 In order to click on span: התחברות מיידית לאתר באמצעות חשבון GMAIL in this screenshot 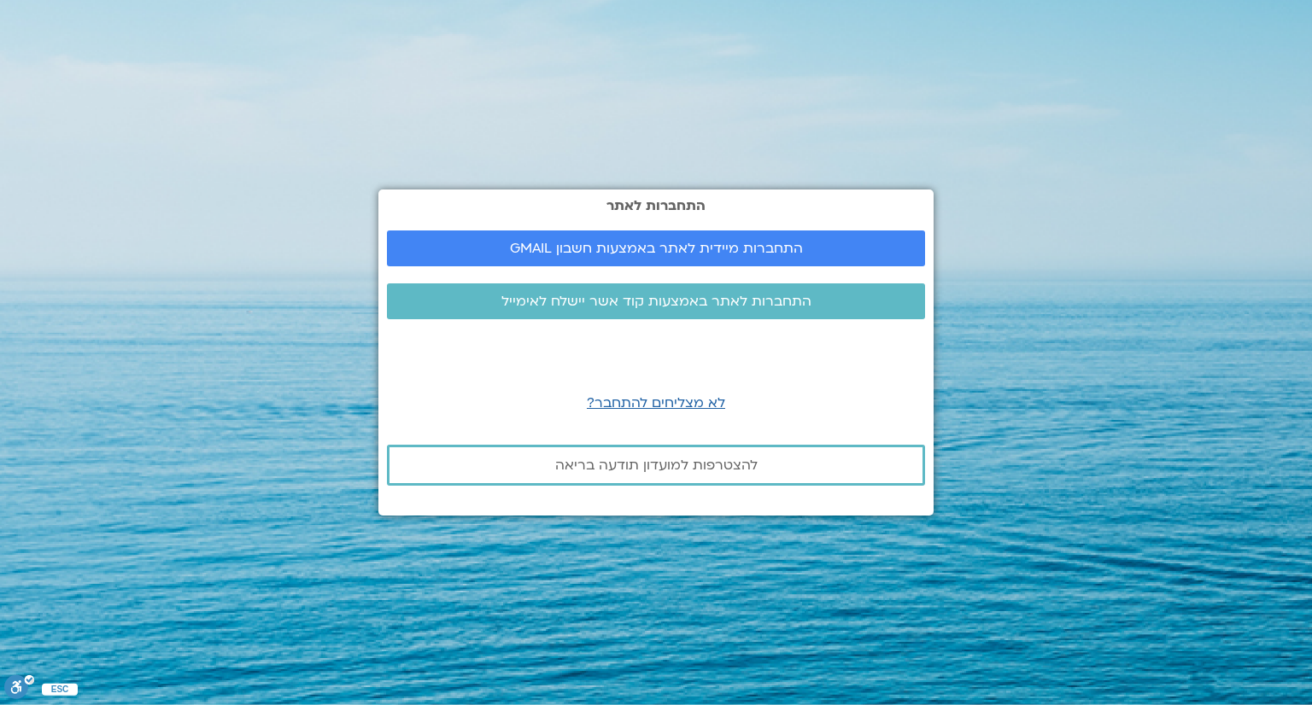, I will do `click(656, 249)`.